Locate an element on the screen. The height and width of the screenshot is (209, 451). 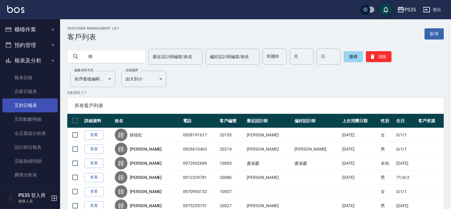
td: 10057 is located at coordinates (232, 191).